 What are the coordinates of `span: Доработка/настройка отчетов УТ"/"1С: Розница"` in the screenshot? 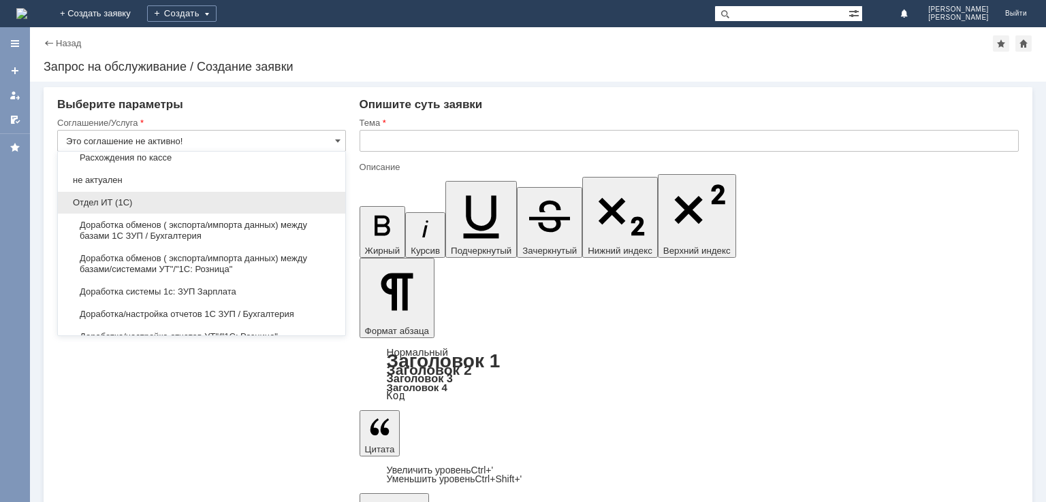 It's located at (201, 337).